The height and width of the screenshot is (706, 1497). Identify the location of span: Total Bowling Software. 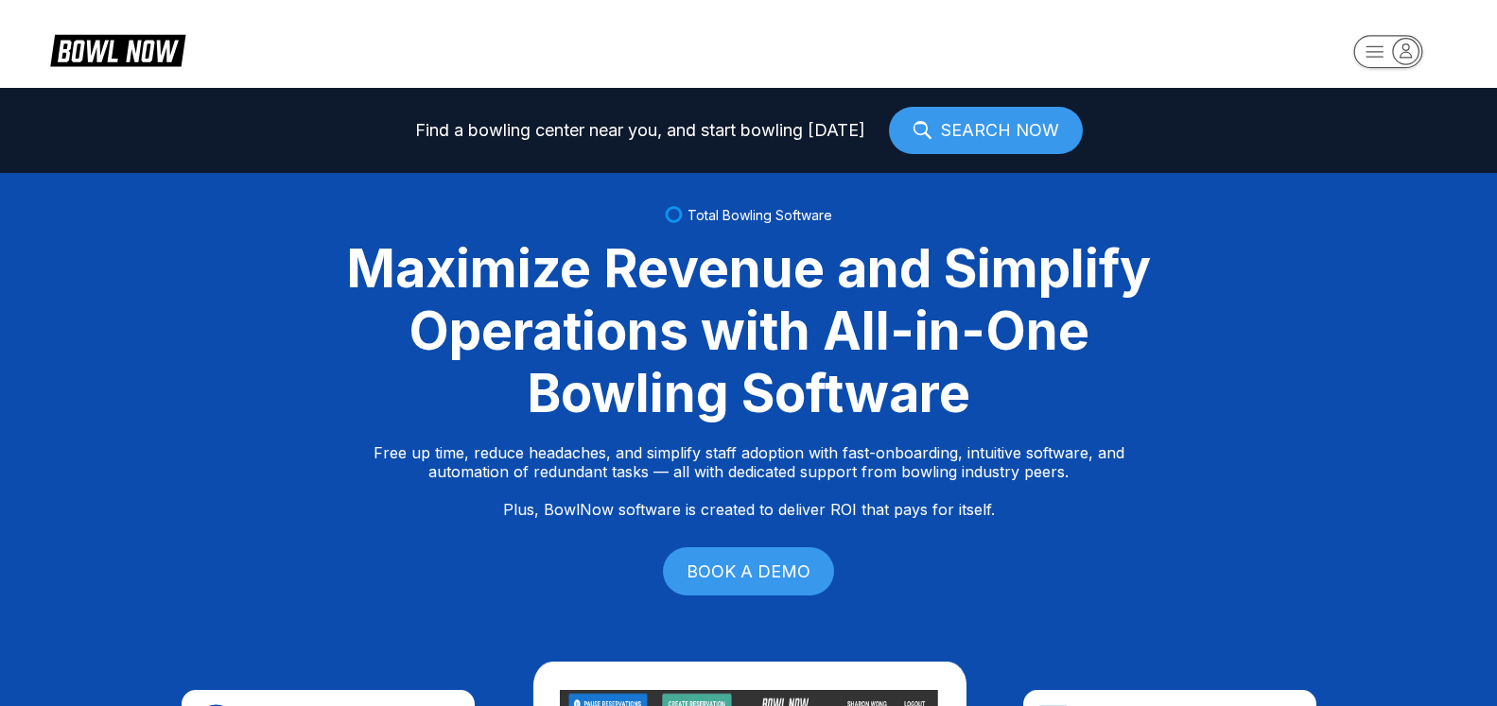
(759, 215).